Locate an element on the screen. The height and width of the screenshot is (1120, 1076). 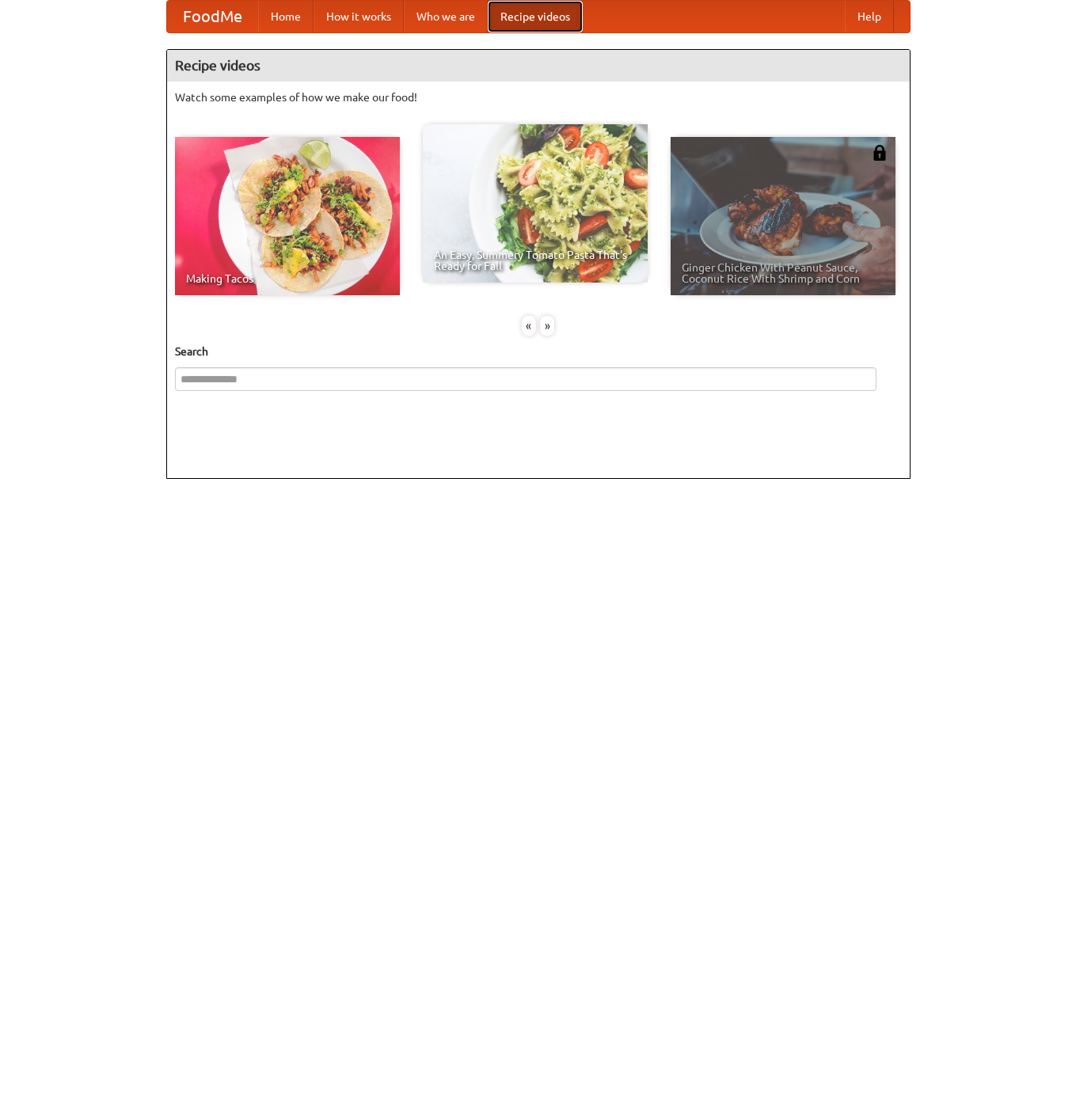
a: Who we are is located at coordinates (446, 17).